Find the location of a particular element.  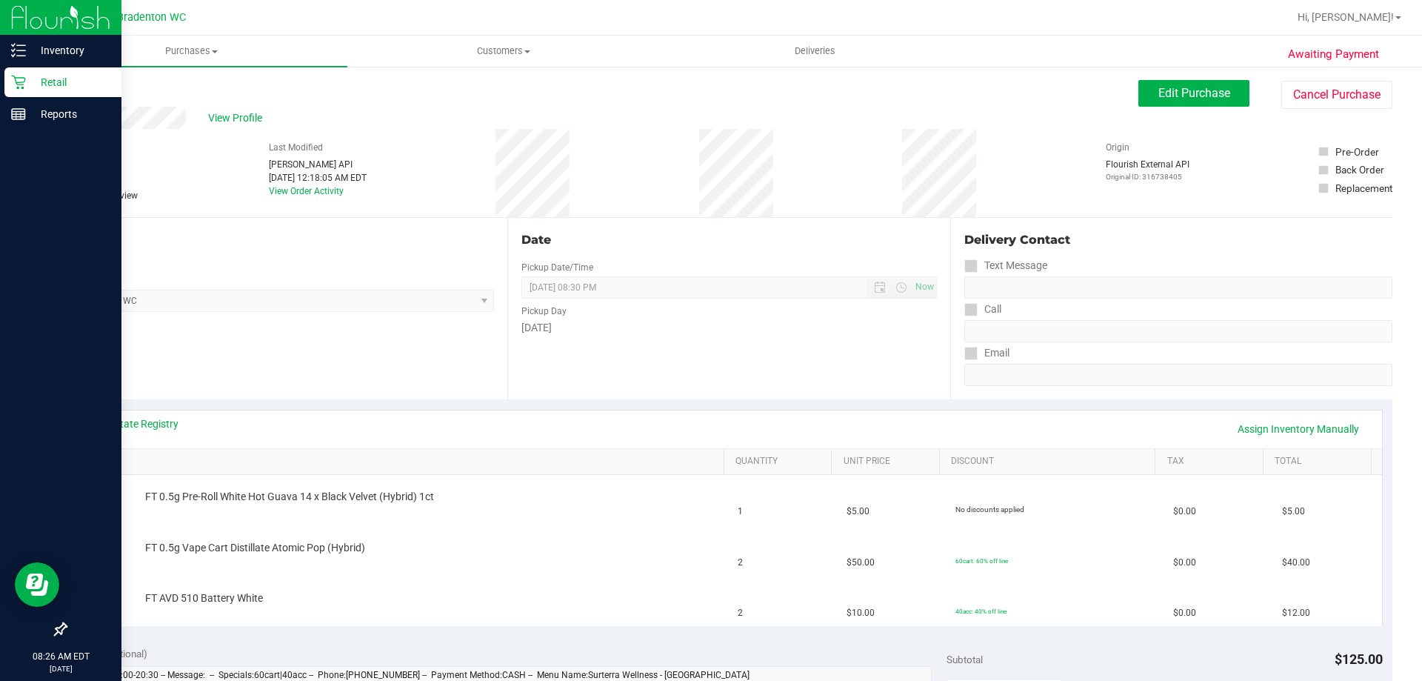

a: Unit Price is located at coordinates (889, 462).